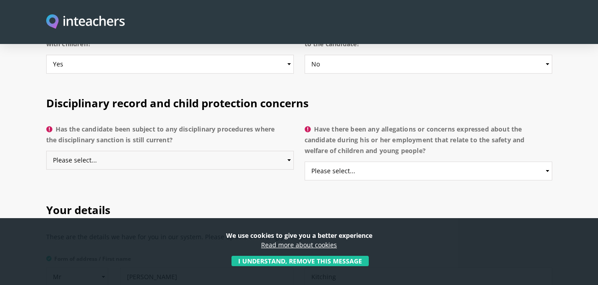 The image size is (598, 285). What do you see at coordinates (300, 261) in the screenshot?
I see `button: I understand, remove this message` at bounding box center [300, 261].